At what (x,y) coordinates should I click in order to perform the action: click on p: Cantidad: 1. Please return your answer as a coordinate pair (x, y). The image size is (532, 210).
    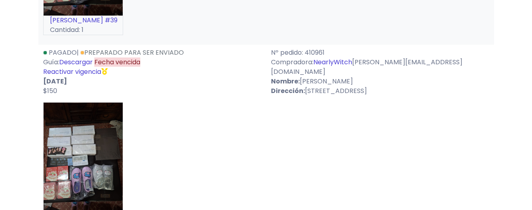
    Looking at the image, I should click on (83, 30).